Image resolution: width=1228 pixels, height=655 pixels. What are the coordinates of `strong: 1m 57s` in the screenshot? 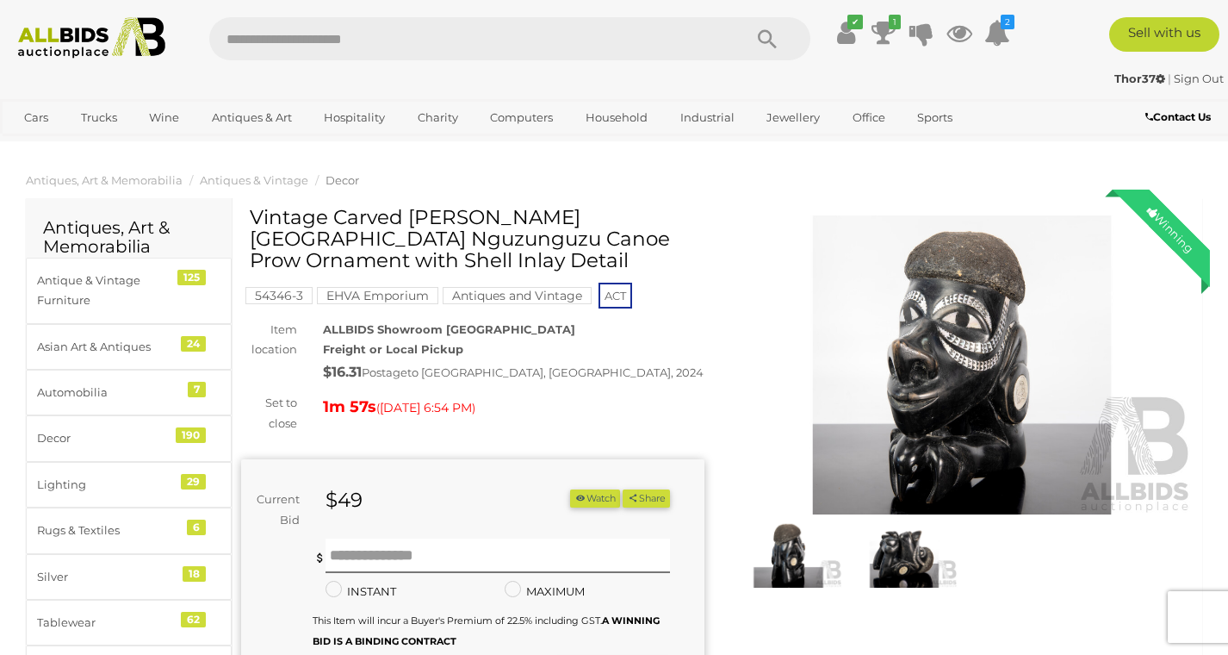 It's located at (350, 407).